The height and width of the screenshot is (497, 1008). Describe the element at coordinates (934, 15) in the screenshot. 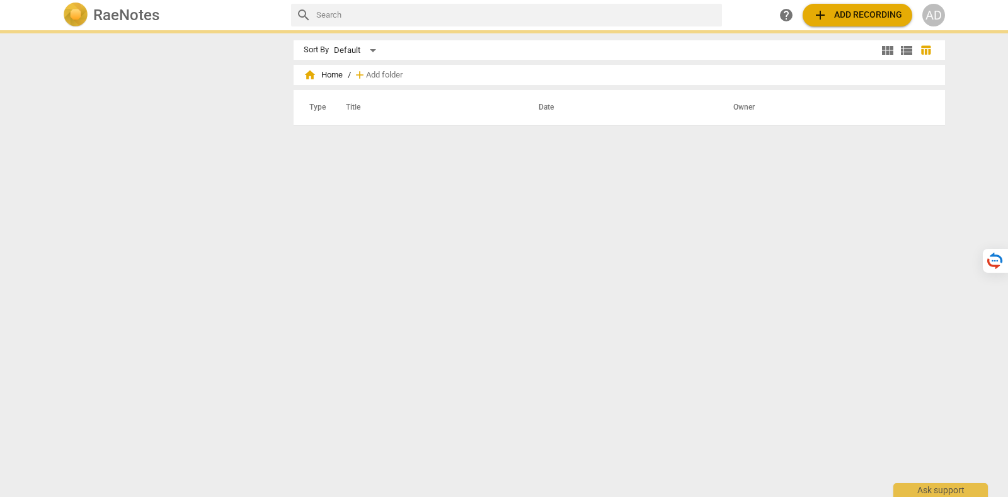

I see `button: AD` at that location.